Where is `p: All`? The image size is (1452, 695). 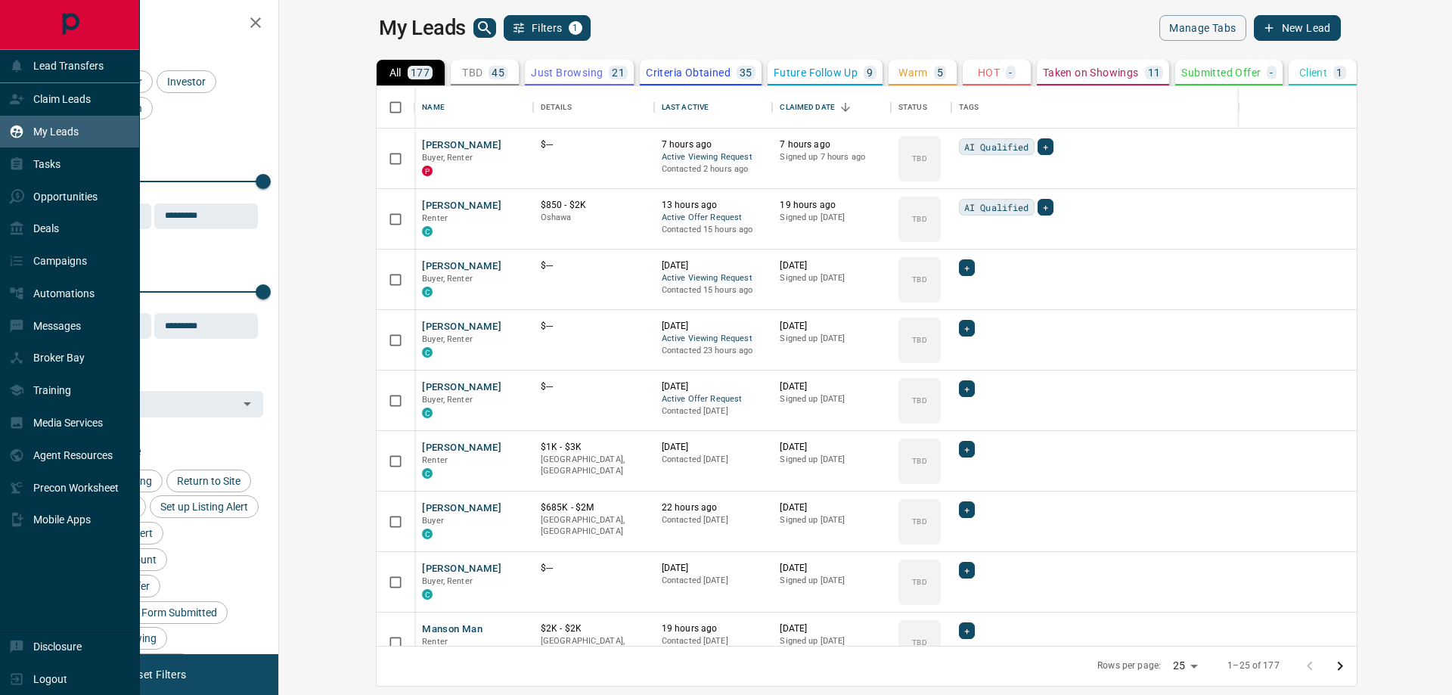 p: All is located at coordinates (396, 73).